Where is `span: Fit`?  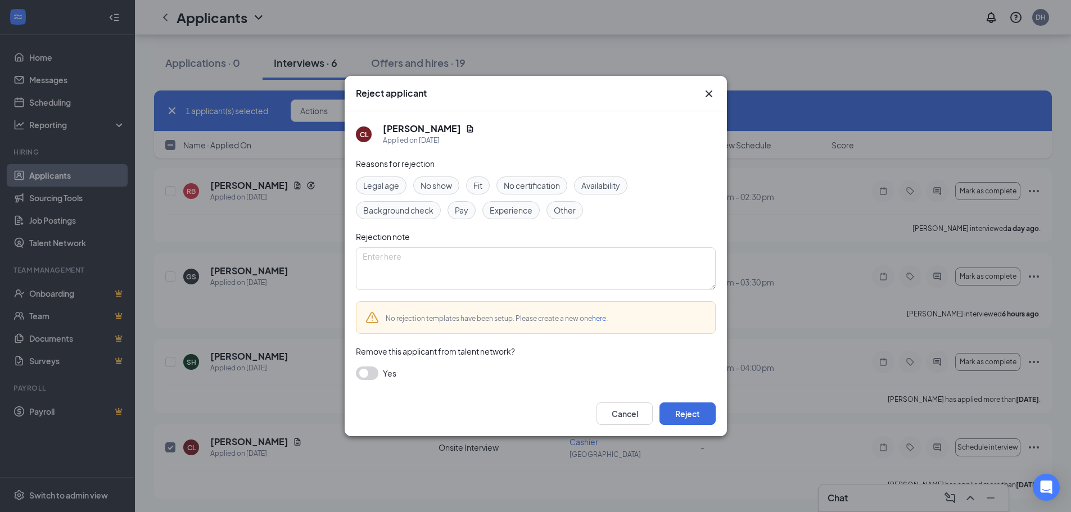 span: Fit is located at coordinates (478, 185).